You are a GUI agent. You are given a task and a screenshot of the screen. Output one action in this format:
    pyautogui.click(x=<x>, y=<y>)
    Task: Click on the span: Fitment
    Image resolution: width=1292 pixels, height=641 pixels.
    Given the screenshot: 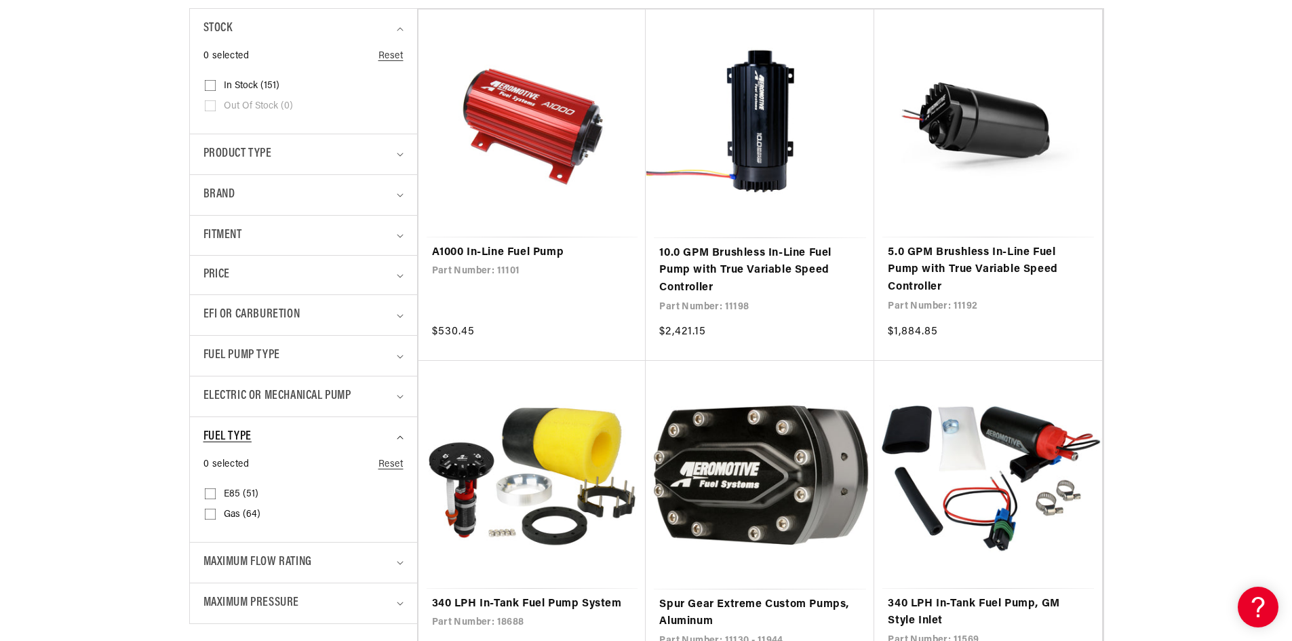 What is the action you would take?
    pyautogui.click(x=222, y=235)
    